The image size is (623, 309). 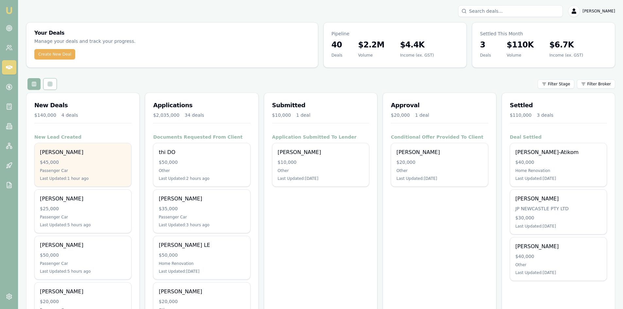 What do you see at coordinates (201, 137) in the screenshot?
I see `h4: Documents Requested From Client` at bounding box center [201, 137].